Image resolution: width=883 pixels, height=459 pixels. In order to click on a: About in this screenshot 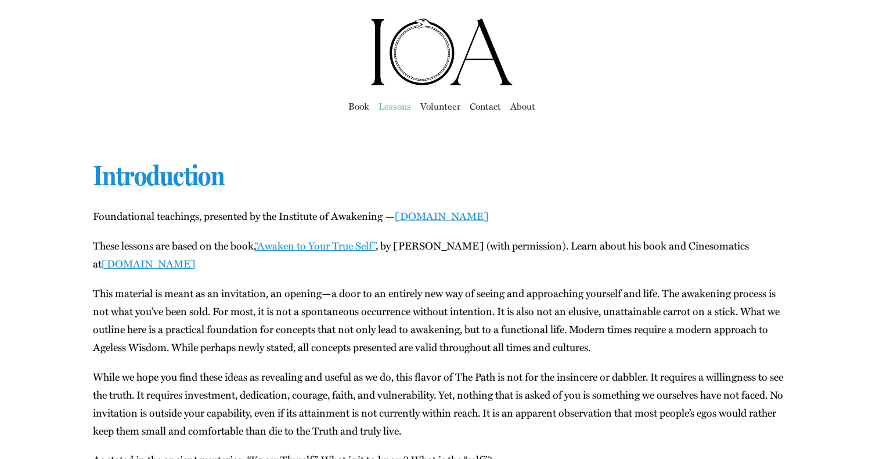, I will do `click(522, 106)`.